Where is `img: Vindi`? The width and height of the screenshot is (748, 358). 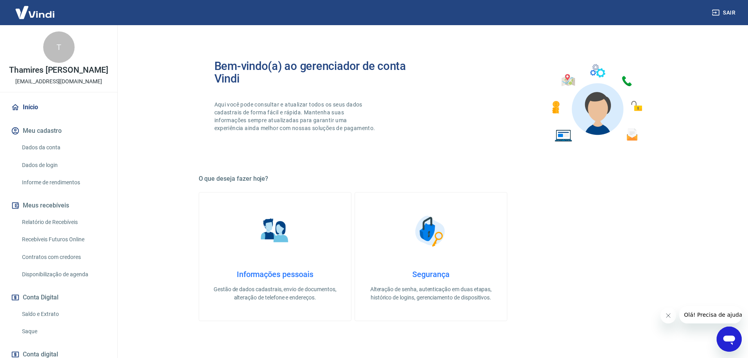
img: Vindi is located at coordinates (35, 12).